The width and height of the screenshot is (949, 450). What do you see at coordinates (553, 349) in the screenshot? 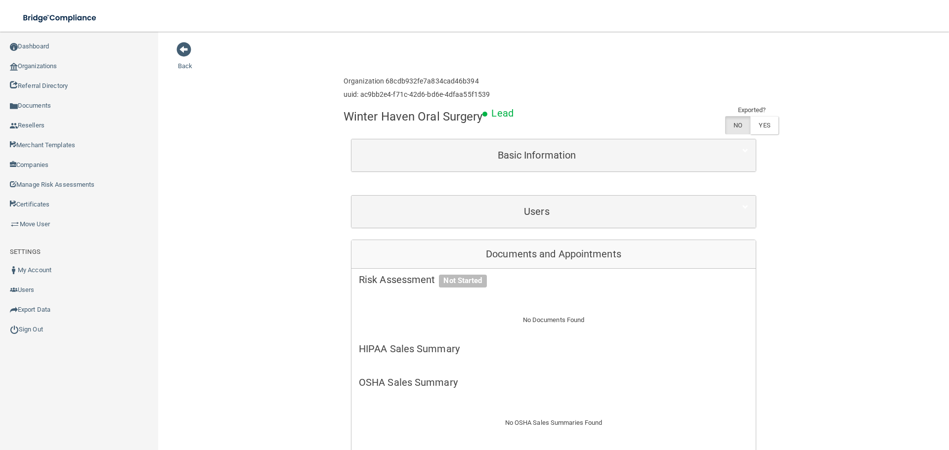
I see `h5: HIPAA Sales Summary` at bounding box center [553, 349].